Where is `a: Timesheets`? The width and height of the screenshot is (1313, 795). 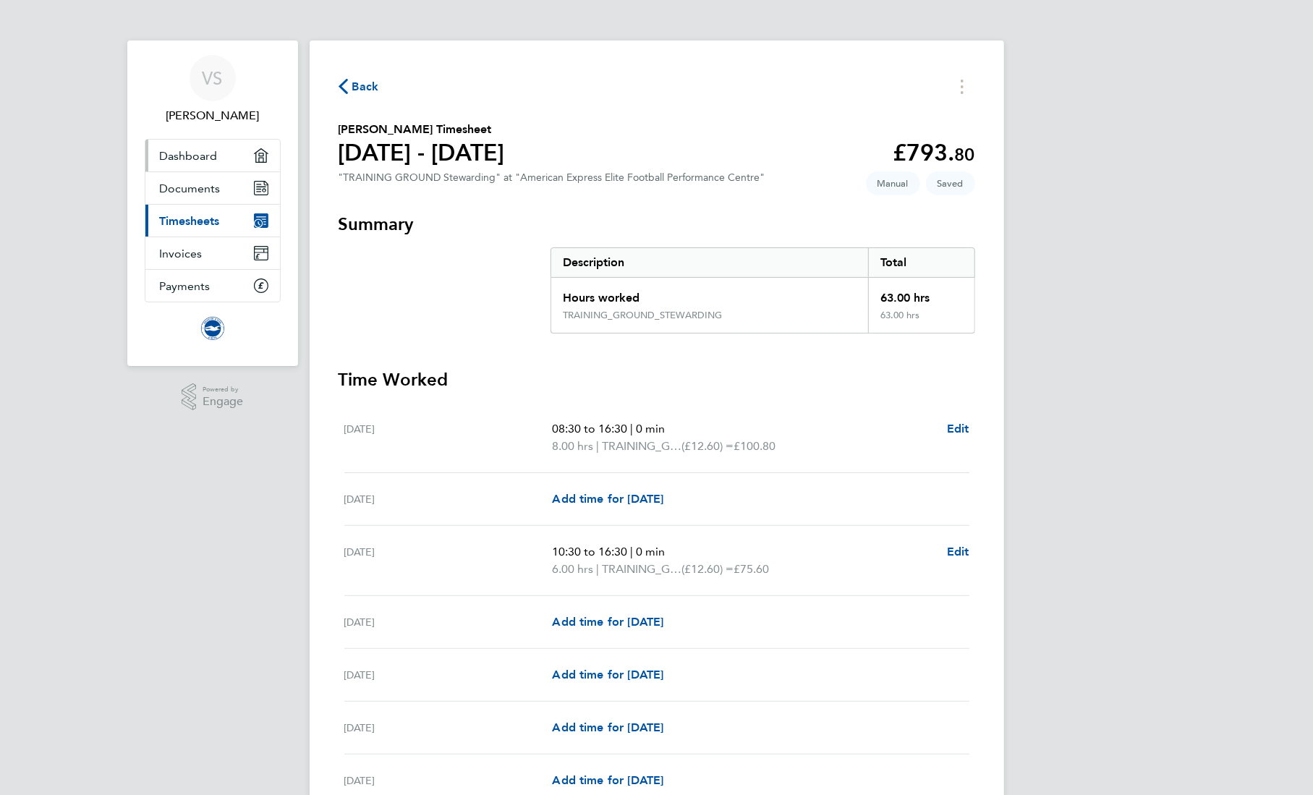
a: Timesheets is located at coordinates (213, 221).